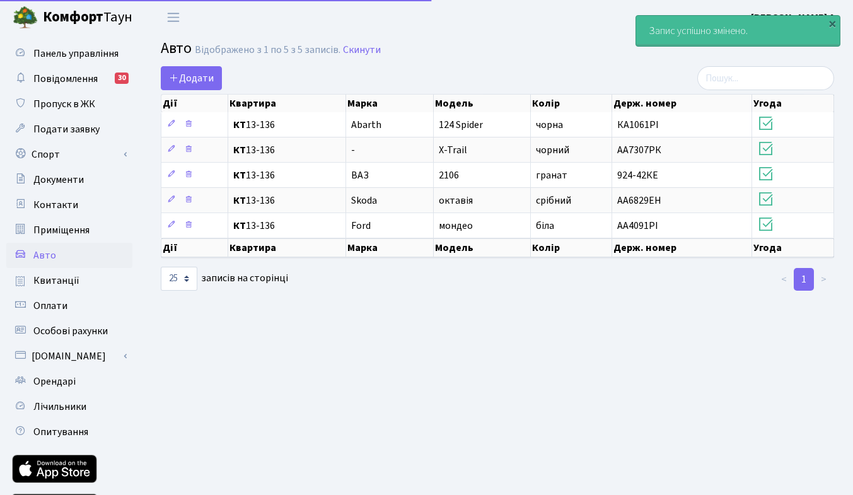 This screenshot has height=495, width=853. What do you see at coordinates (738, 31) in the screenshot?
I see `div: Запис успішно змінено.` at bounding box center [738, 31].